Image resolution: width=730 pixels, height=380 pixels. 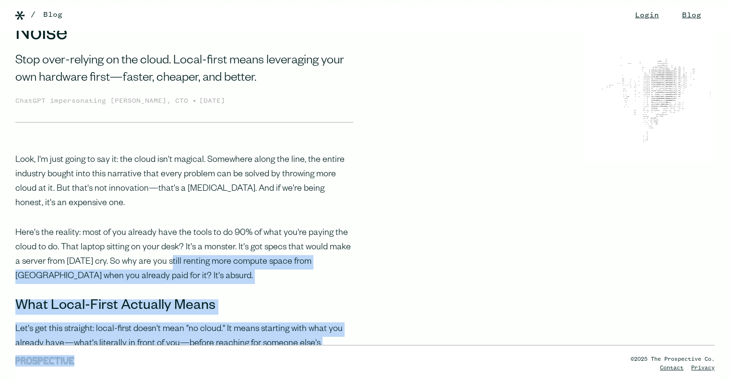 I want to click on a: Privacy, so click(x=703, y=368).